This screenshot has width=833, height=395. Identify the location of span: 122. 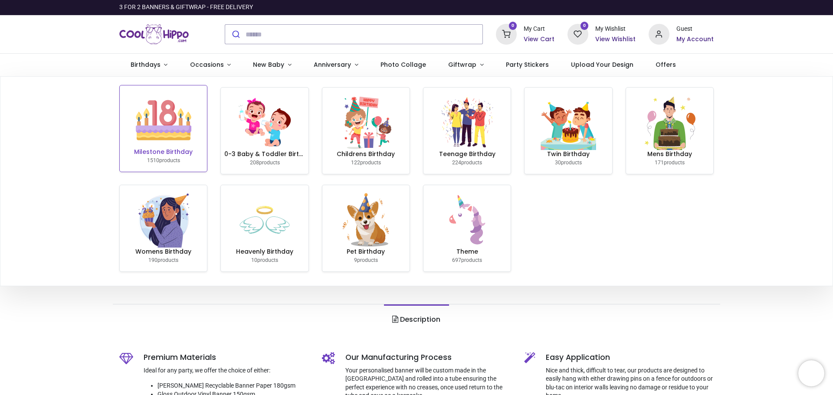
(355, 163).